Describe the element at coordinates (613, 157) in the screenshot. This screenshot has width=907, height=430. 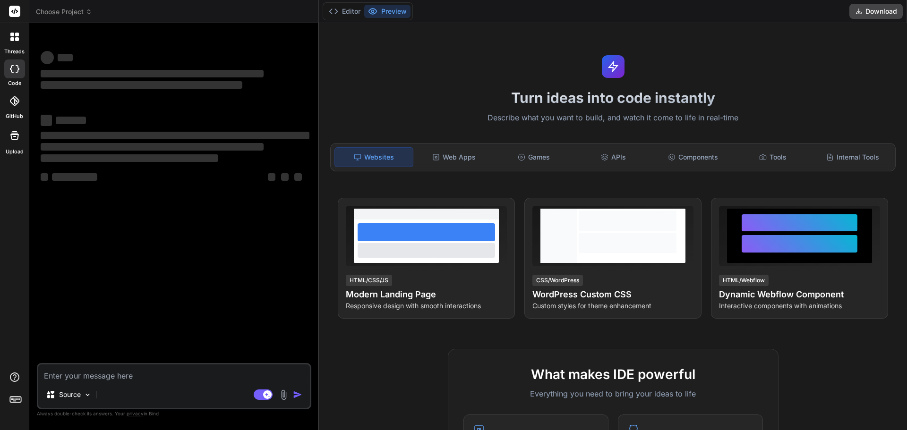
I see `div: APIs` at that location.